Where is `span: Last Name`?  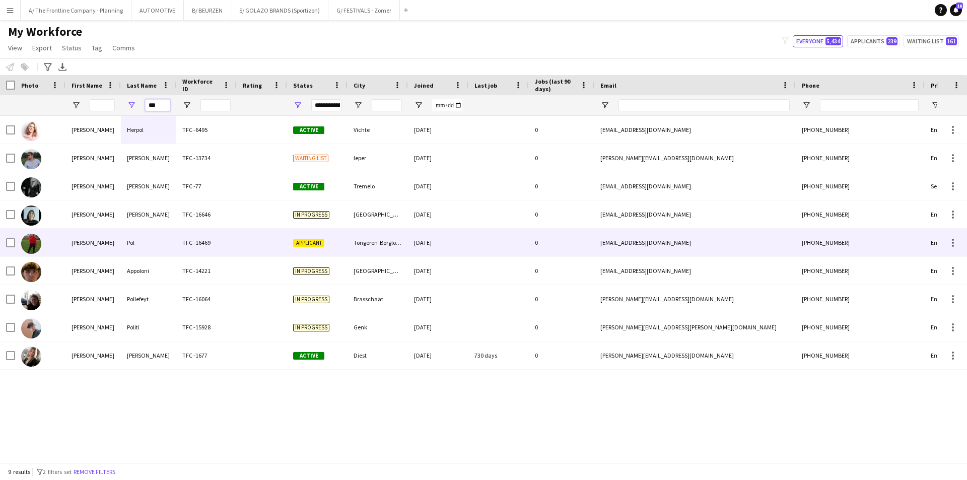
span: Last Name is located at coordinates (142, 85).